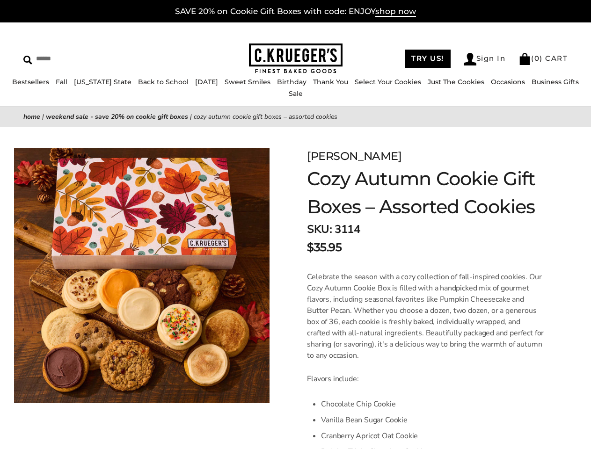 The width and height of the screenshot is (591, 449). I want to click on a: Home, so click(32, 116).